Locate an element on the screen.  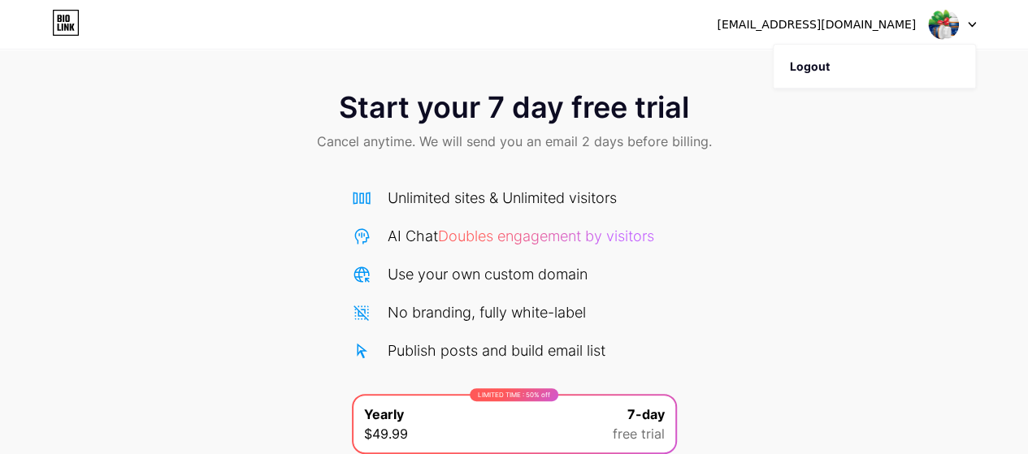
span: Doubles engagement by visitors is located at coordinates (546, 236).